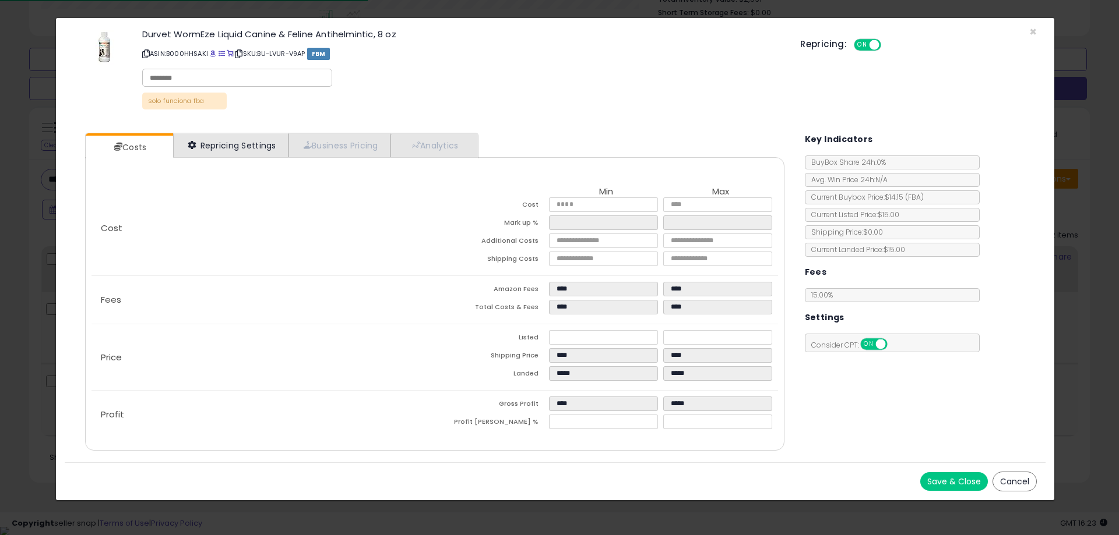 This screenshot has height=535, width=1119. What do you see at coordinates (823, 44) in the screenshot?
I see `h5: Repricing:` at bounding box center [823, 44].